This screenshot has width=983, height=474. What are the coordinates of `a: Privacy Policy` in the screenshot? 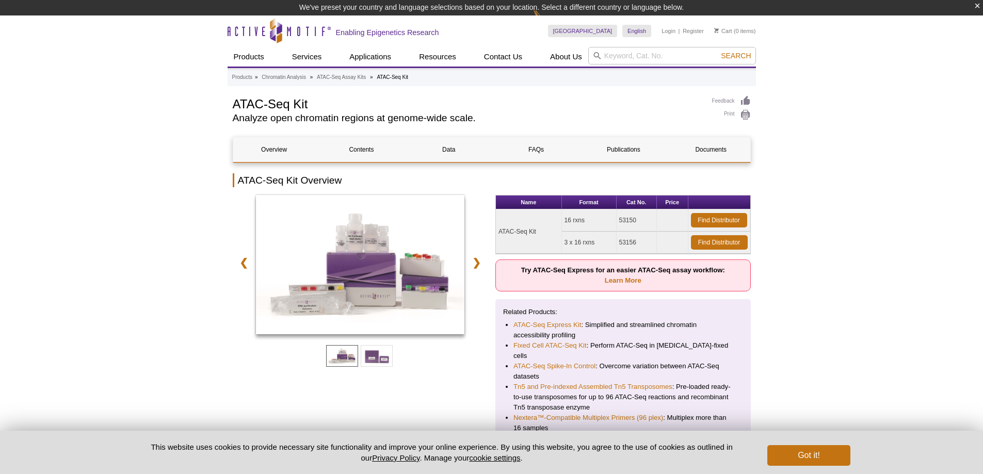 It's located at (396, 458).